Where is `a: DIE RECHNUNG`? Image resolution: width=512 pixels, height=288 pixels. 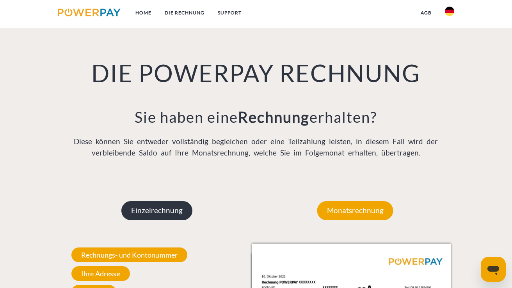
a: DIE RECHNUNG is located at coordinates (185, 13).